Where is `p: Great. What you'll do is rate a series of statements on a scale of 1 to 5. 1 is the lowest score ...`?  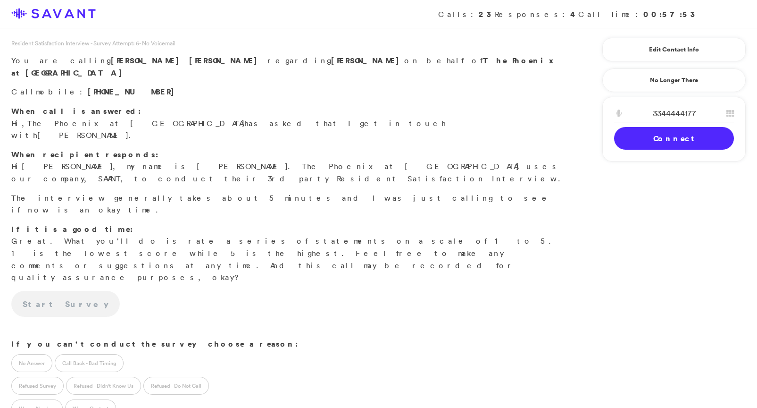
p: Great. What you'll do is rate a series of statements on a scale of 1 to 5. 1 is the lowest score ... is located at coordinates (289, 253).